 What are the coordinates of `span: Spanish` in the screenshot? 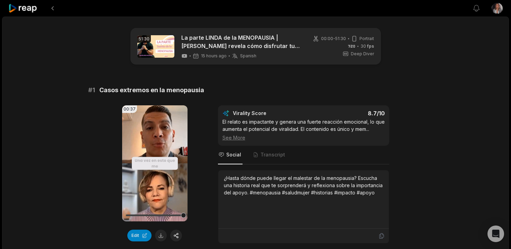 It's located at (248, 56).